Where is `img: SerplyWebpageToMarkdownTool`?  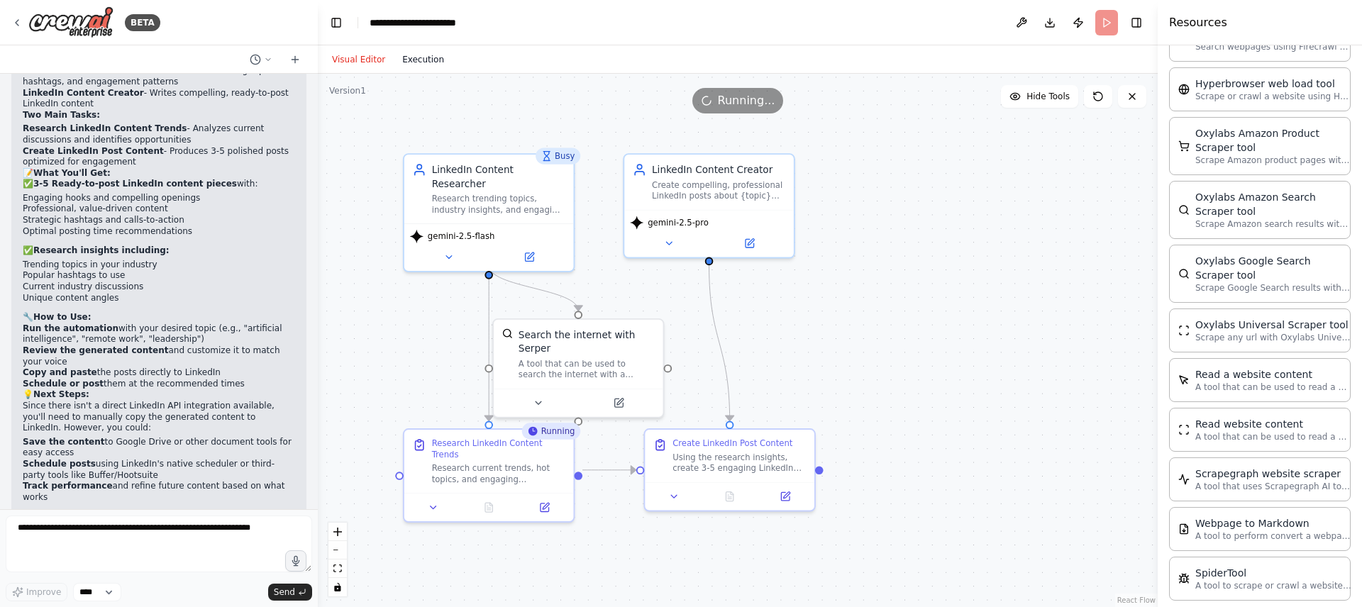
img: SerplyWebpageToMarkdownTool is located at coordinates (1184, 529).